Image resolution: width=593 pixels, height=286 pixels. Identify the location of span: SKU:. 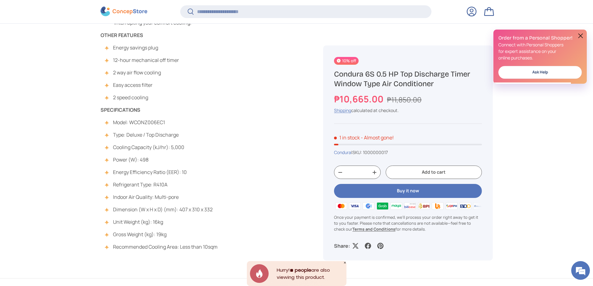
(357, 153).